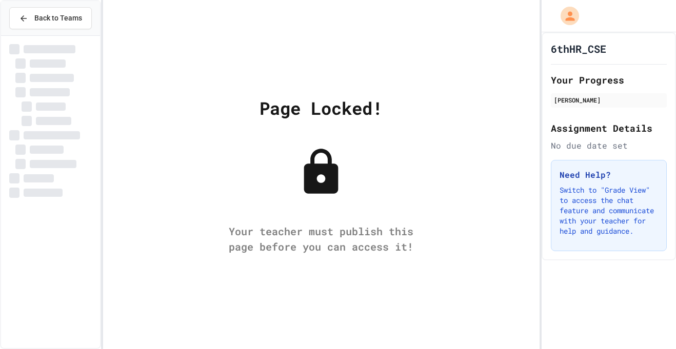 The height and width of the screenshot is (349, 676). I want to click on div: Page Locked!, so click(321, 108).